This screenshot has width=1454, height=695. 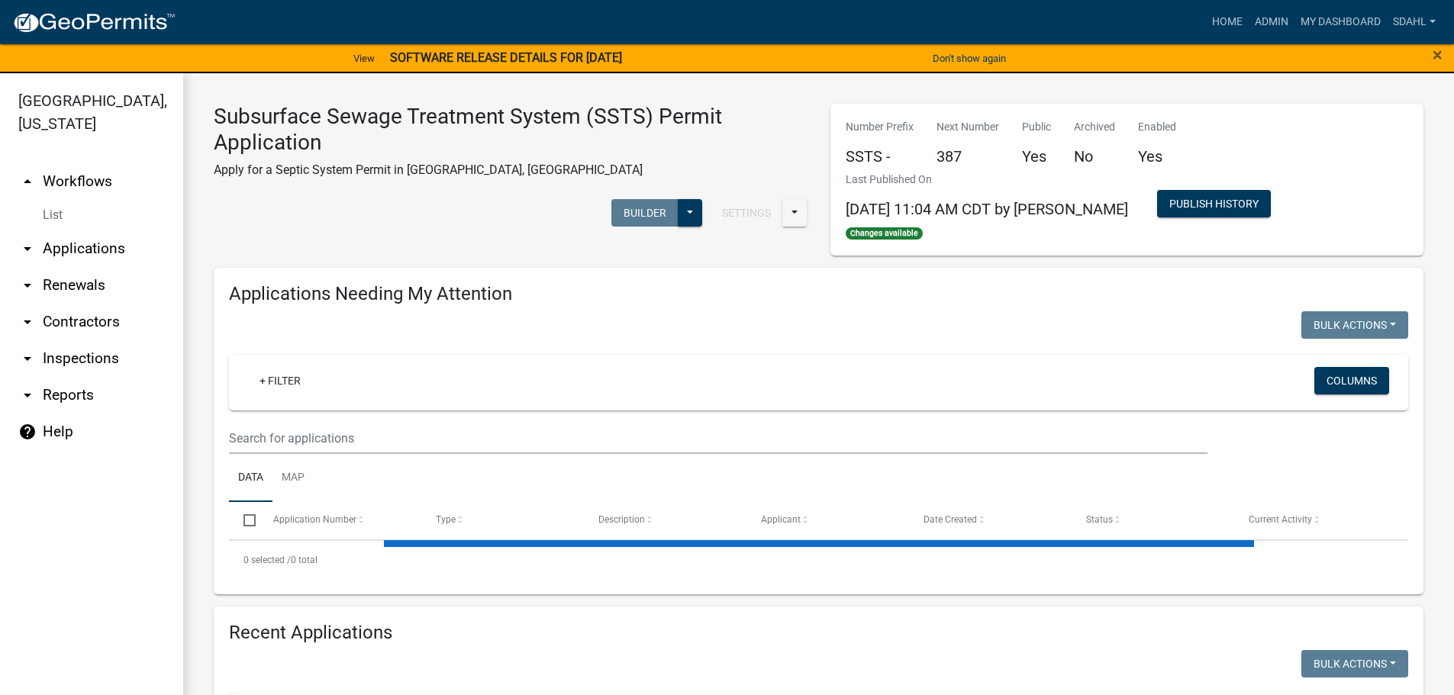 What do you see at coordinates (1340, 22) in the screenshot?
I see `a: My Dashboard` at bounding box center [1340, 22].